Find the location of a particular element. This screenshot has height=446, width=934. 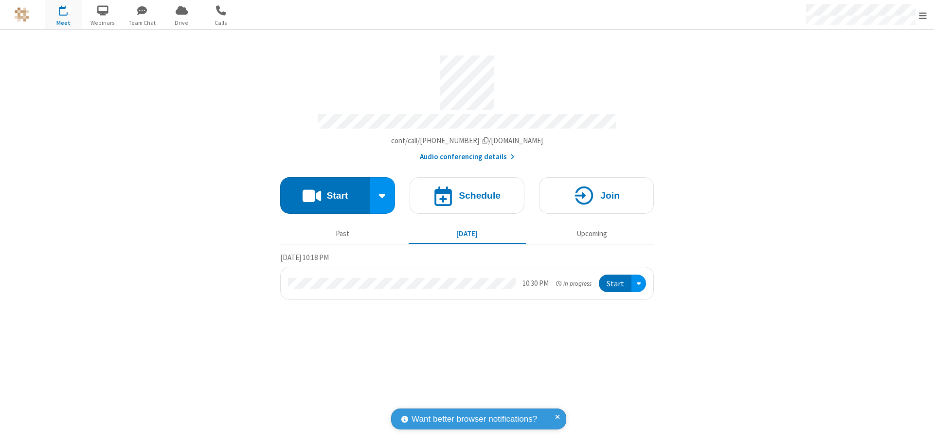

div: Start conference options is located at coordinates (383, 195).